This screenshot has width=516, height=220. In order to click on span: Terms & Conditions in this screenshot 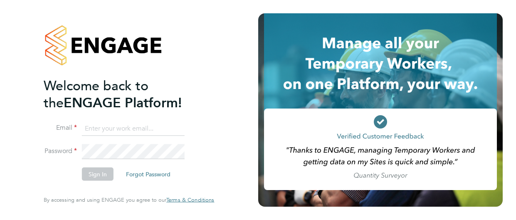, I will do `click(190, 200)`.